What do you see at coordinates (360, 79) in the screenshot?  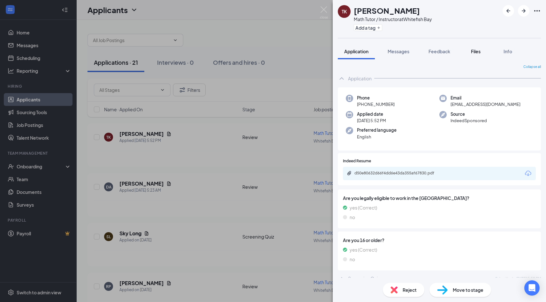 I see `div: Application` at bounding box center [360, 79].